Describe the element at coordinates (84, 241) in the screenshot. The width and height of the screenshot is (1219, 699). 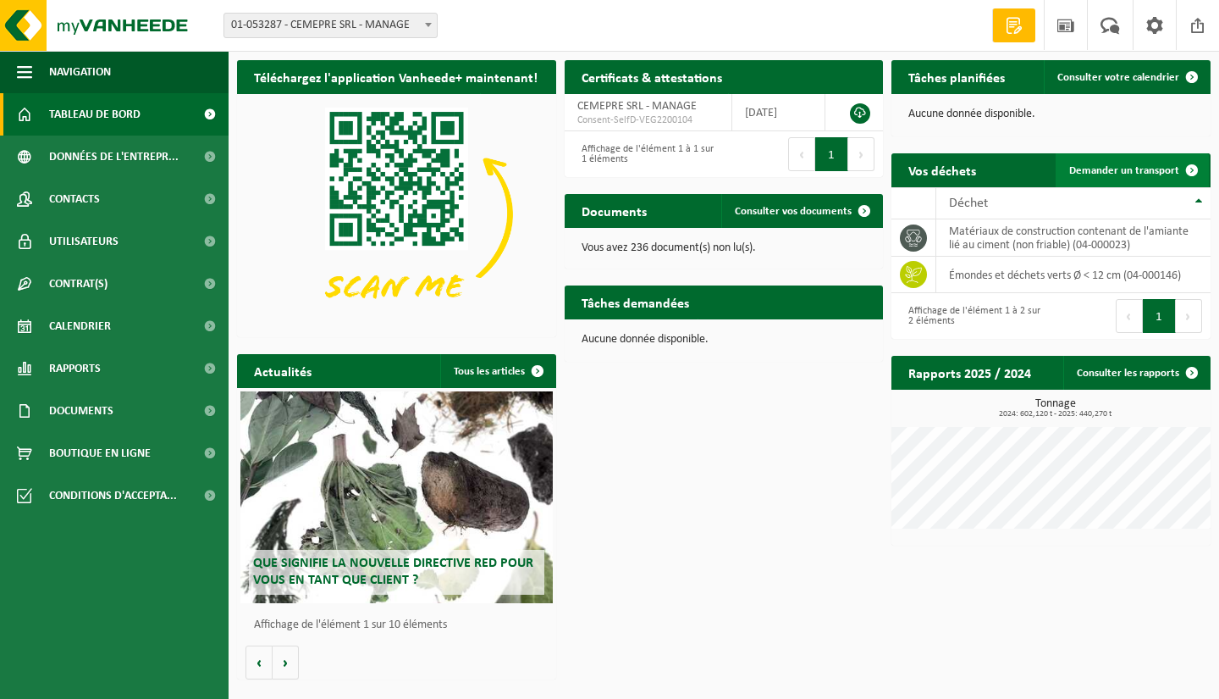
I see `span: Utilisateurs` at that location.